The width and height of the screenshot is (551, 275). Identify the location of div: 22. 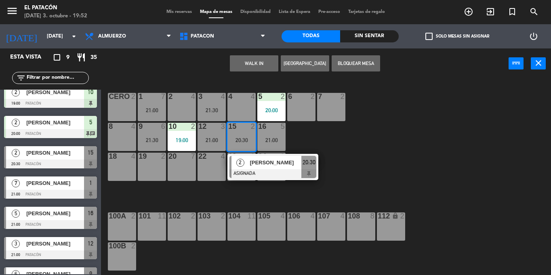
(198, 156).